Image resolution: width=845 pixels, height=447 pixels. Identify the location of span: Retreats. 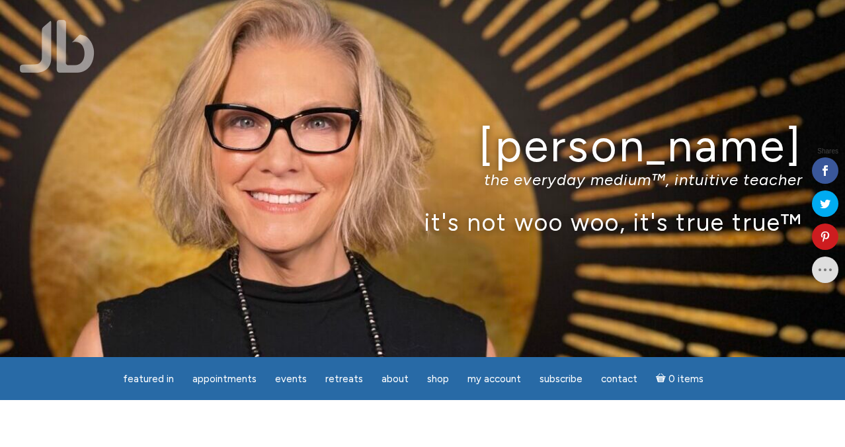
(344, 379).